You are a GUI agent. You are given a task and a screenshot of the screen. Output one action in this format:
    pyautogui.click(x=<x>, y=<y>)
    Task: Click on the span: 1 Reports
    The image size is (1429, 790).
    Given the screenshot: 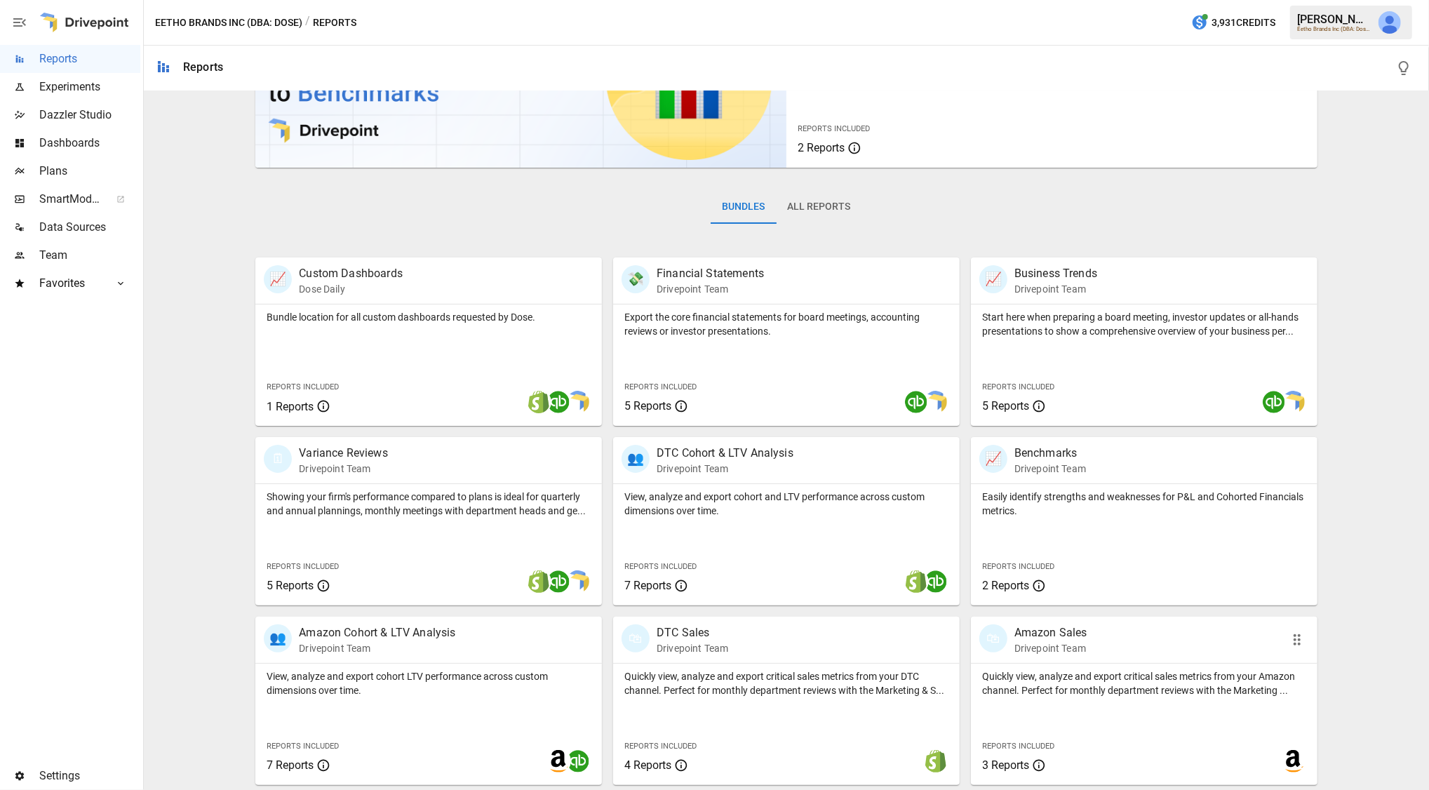 What is the action you would take?
    pyautogui.click(x=290, y=406)
    